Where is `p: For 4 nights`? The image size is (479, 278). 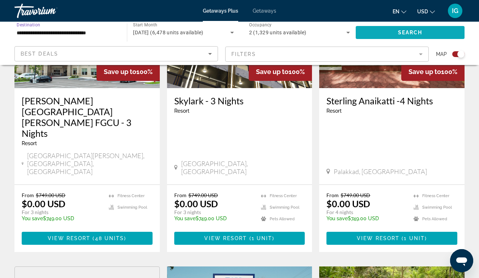
p: For 4 nights is located at coordinates (366, 212).